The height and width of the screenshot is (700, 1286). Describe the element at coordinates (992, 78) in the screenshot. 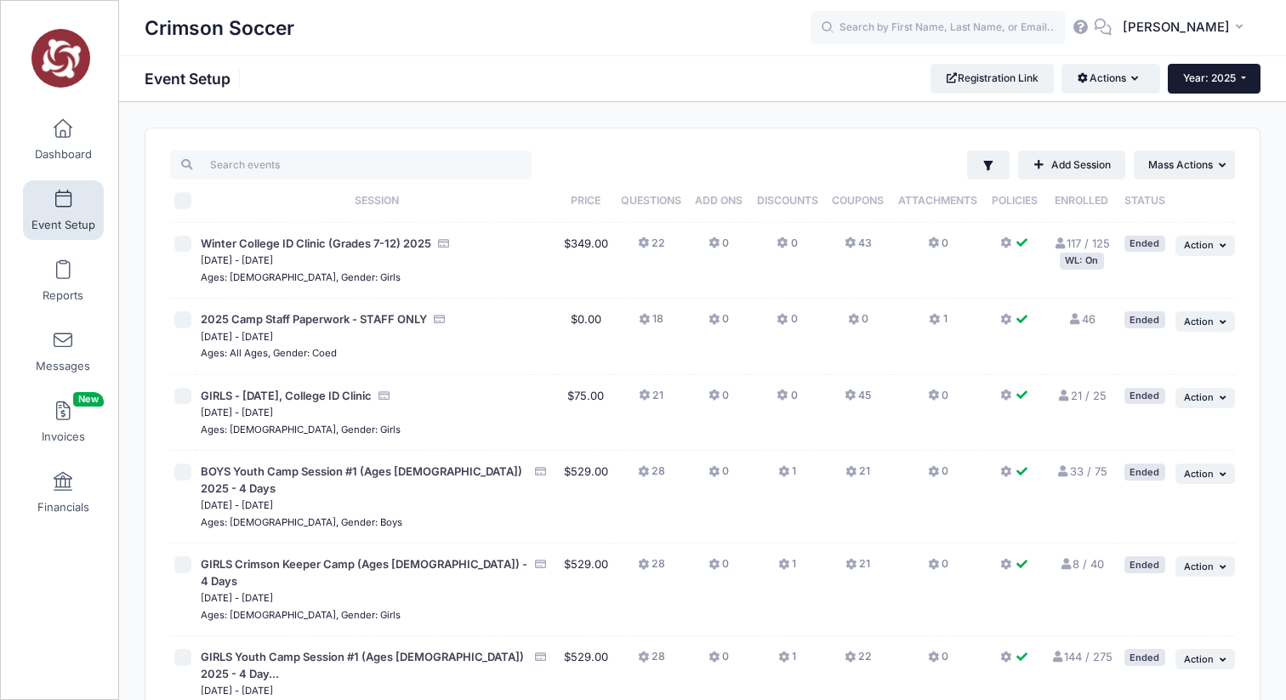

I see `a: Registration Link` at that location.